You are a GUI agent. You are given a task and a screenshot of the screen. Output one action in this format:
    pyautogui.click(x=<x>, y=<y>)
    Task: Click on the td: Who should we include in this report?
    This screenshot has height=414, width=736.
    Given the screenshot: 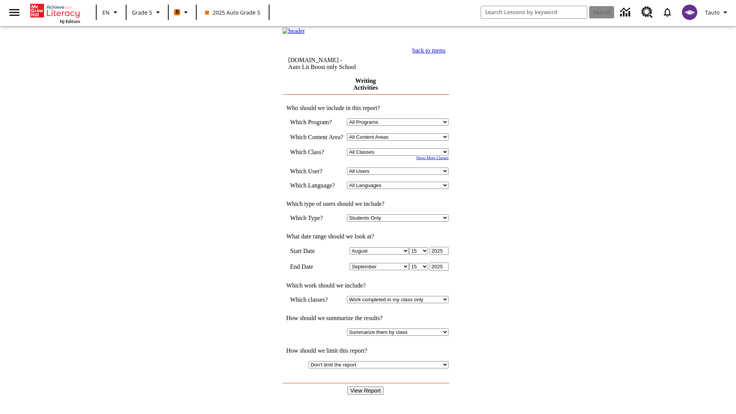 What is the action you would take?
    pyautogui.click(x=366, y=108)
    